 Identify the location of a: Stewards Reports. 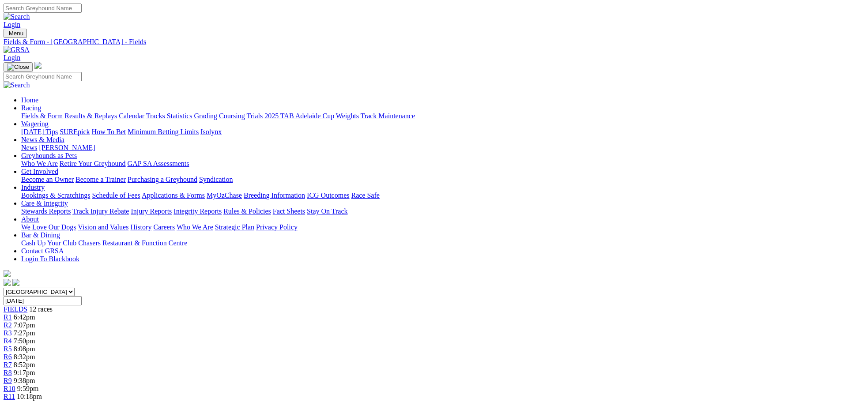
(46, 211).